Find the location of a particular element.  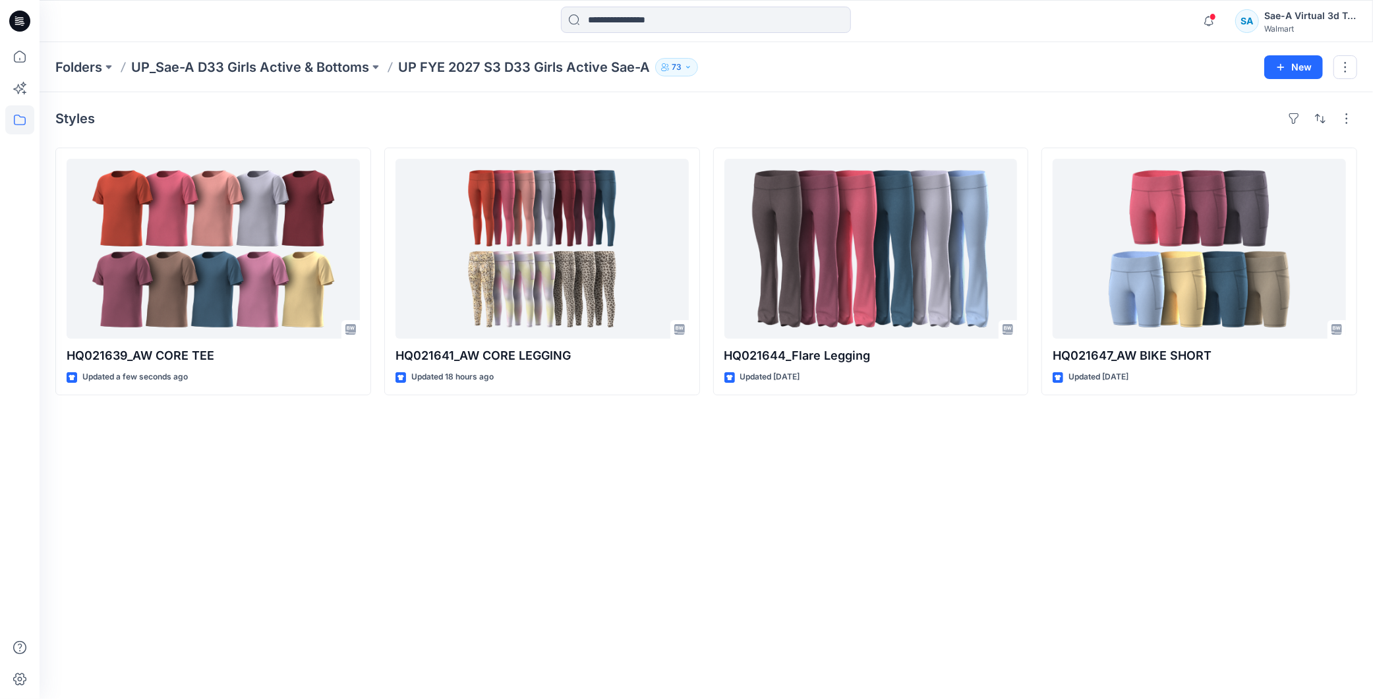

a: Folders is located at coordinates (78, 67).